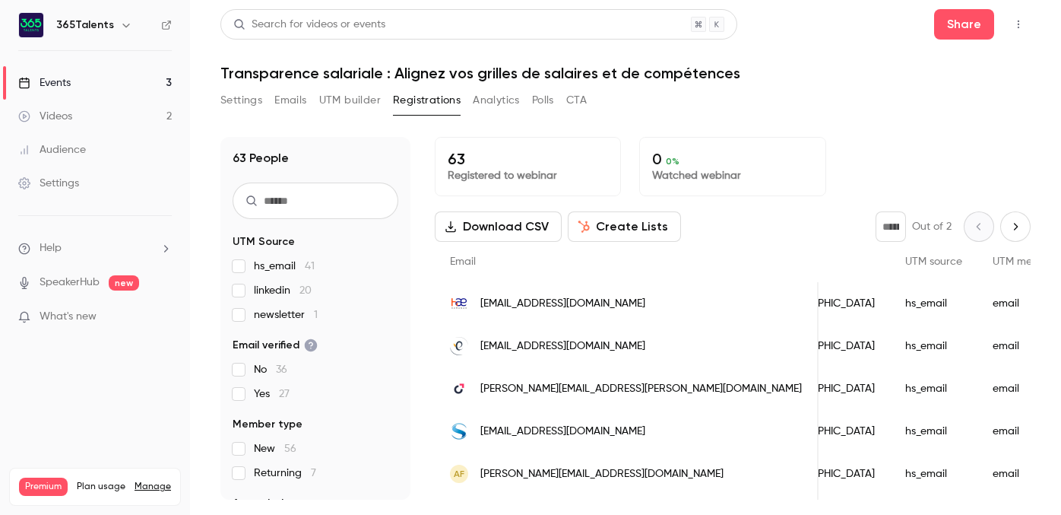 The height and width of the screenshot is (515, 1061). I want to click on a: Manage, so click(153, 487).